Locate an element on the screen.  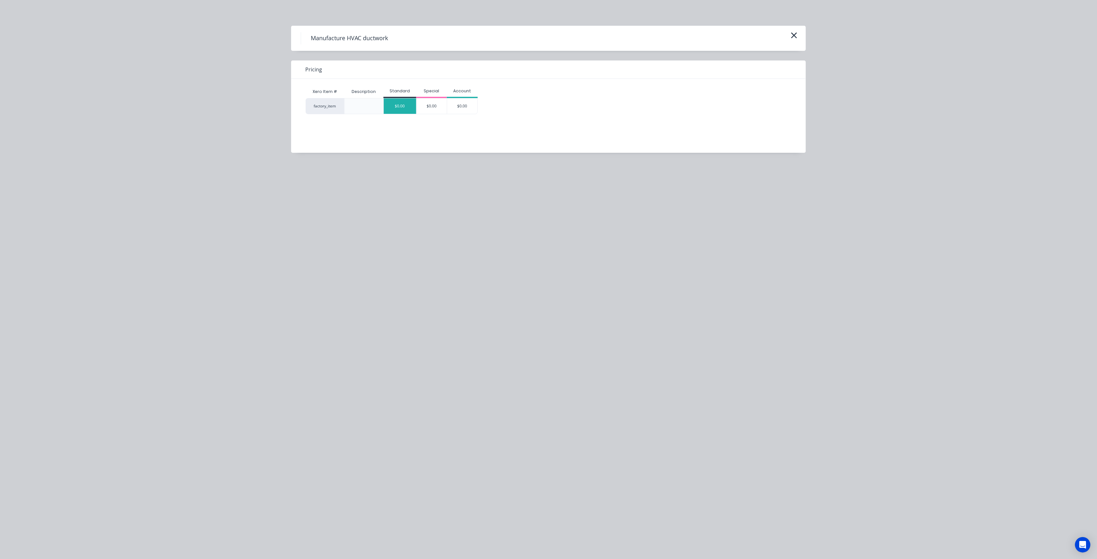
h4: Manufacture HVAC ductwork is located at coordinates (349, 38).